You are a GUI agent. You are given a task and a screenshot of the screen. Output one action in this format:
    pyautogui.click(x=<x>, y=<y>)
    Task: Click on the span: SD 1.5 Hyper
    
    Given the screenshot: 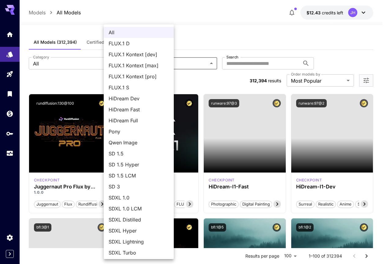 What is the action you would take?
    pyautogui.click(x=139, y=165)
    